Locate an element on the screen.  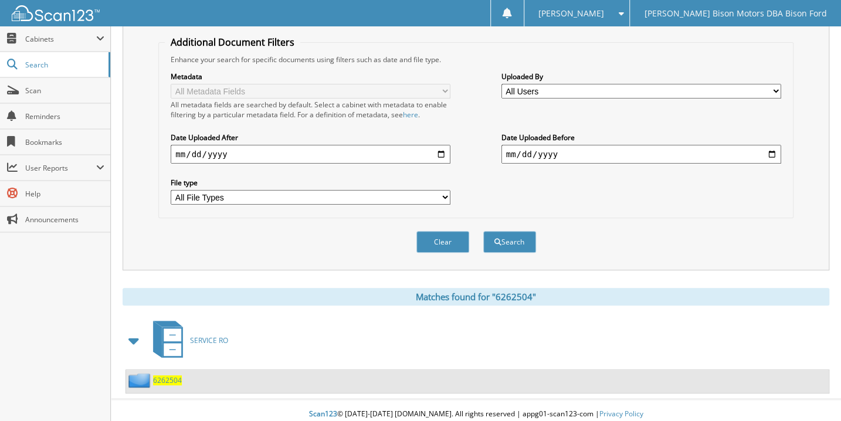
label: Date Uploaded Before is located at coordinates (641, 137).